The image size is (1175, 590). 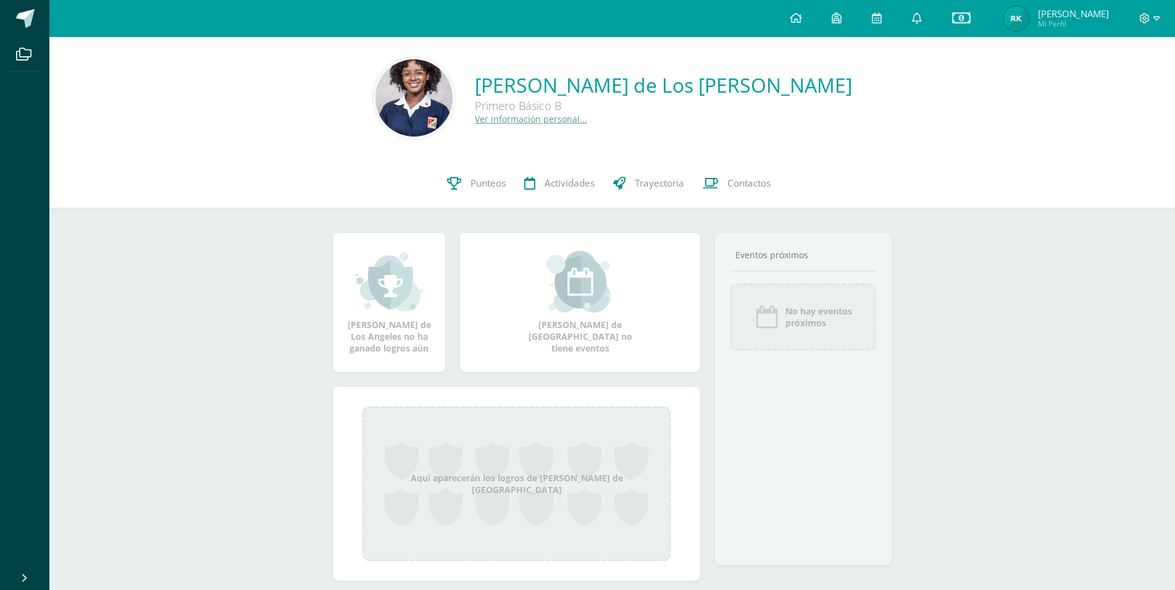 I want to click on span: Actividades, so click(x=569, y=183).